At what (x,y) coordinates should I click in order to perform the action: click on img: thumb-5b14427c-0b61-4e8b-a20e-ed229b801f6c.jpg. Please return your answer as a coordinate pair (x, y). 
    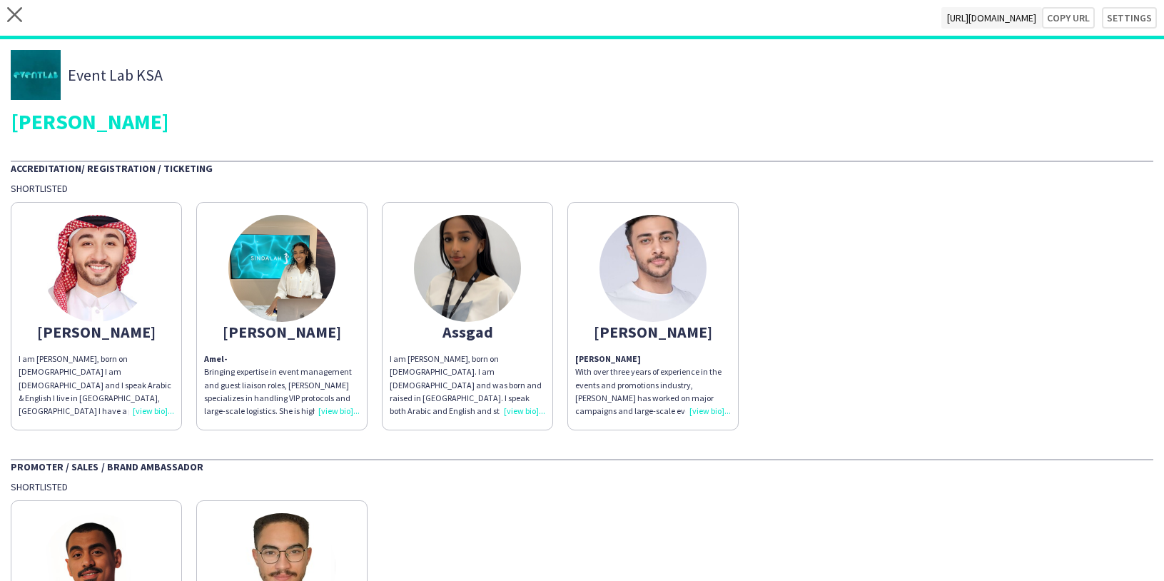
    Looking at the image, I should click on (36, 75).